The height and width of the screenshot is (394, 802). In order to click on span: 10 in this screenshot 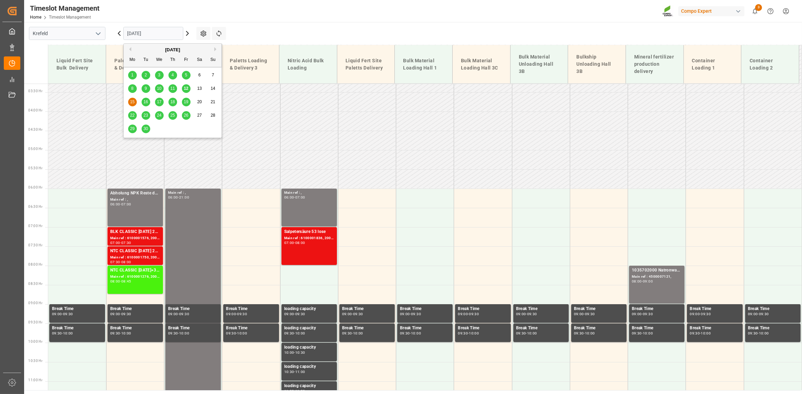, I will do `click(159, 89)`.